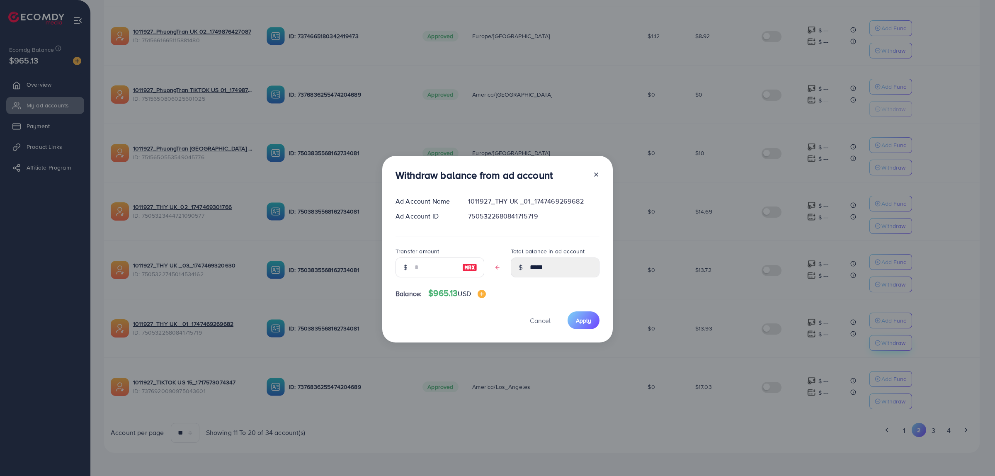 This screenshot has height=476, width=995. I want to click on div: 1011927_THY UK _01_1747469269682, so click(533, 201).